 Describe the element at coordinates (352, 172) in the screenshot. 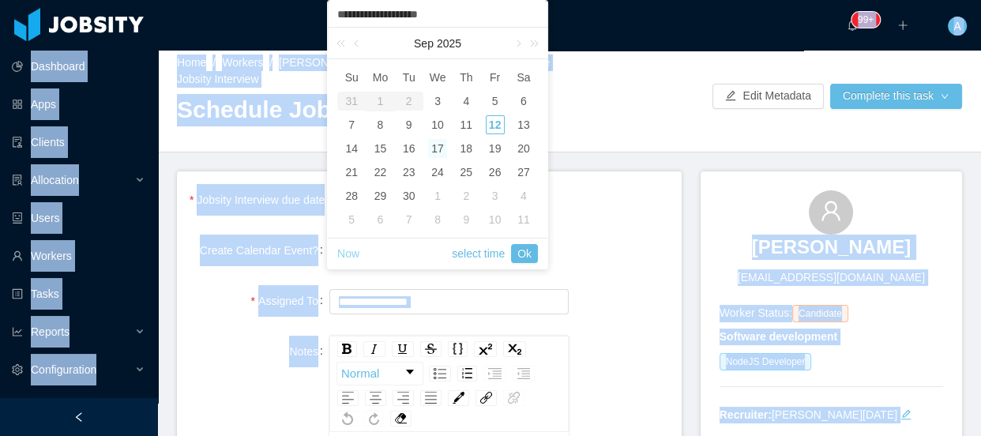

I see `div: 21` at that location.